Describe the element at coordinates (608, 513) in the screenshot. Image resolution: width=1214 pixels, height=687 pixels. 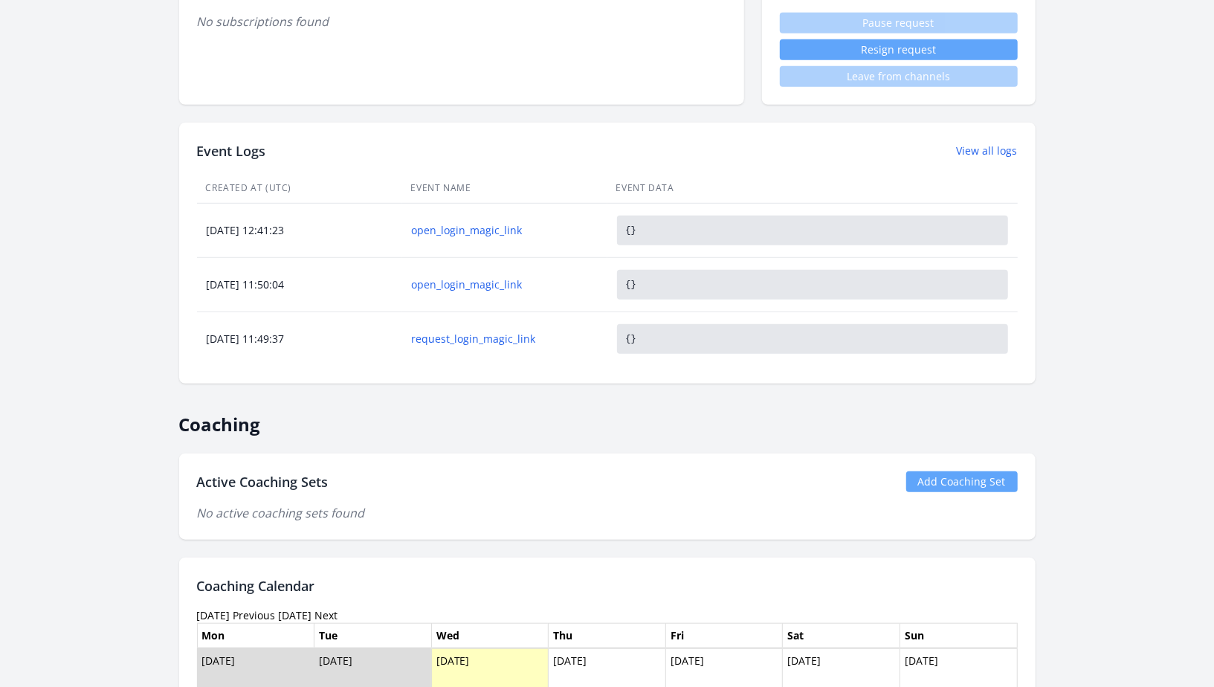
I see `p: No active coaching sets found` at that location.